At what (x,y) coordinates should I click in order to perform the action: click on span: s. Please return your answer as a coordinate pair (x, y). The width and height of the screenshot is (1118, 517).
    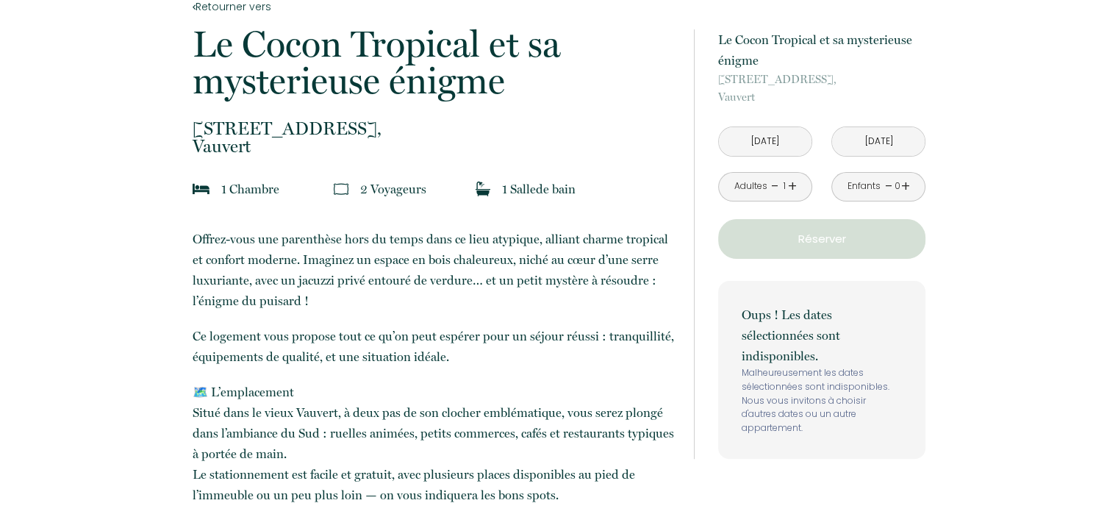
    Looking at the image, I should click on (424, 189).